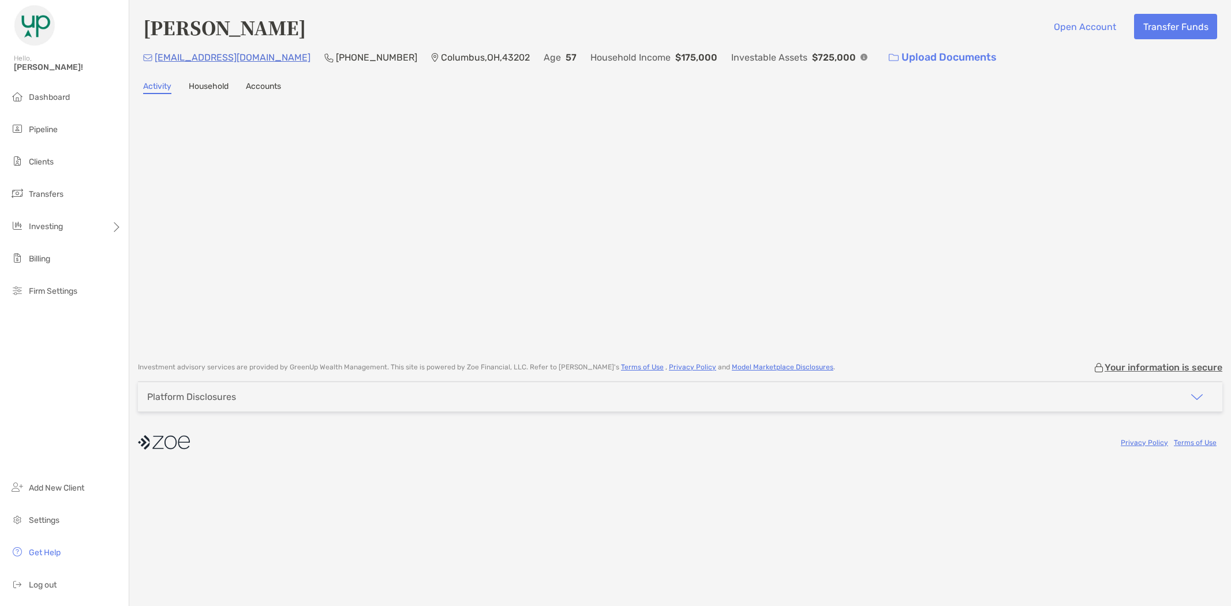 This screenshot has height=606, width=1231. I want to click on img: transfers icon, so click(17, 193).